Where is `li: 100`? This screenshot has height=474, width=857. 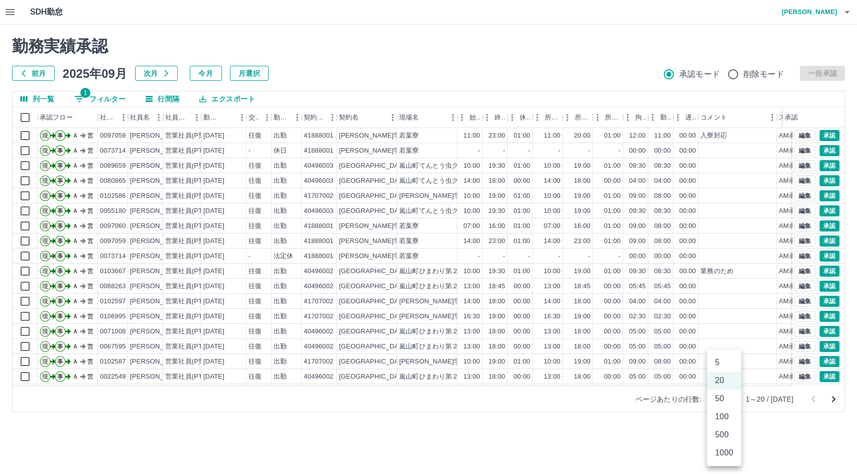
li: 100 is located at coordinates (724, 417).